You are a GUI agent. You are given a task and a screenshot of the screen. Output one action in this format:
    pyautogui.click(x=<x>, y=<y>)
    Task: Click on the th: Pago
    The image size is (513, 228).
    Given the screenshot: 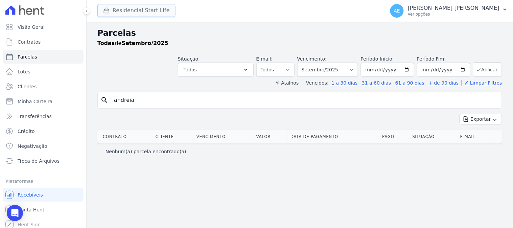 What is the action you would take?
    pyautogui.click(x=394, y=137)
    